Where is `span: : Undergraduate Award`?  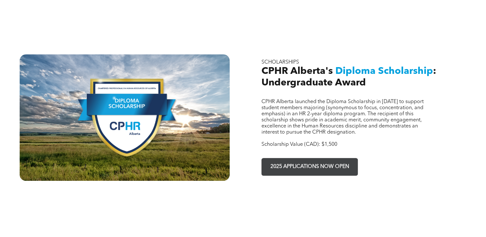 span: : Undergraduate Award is located at coordinates (349, 77).